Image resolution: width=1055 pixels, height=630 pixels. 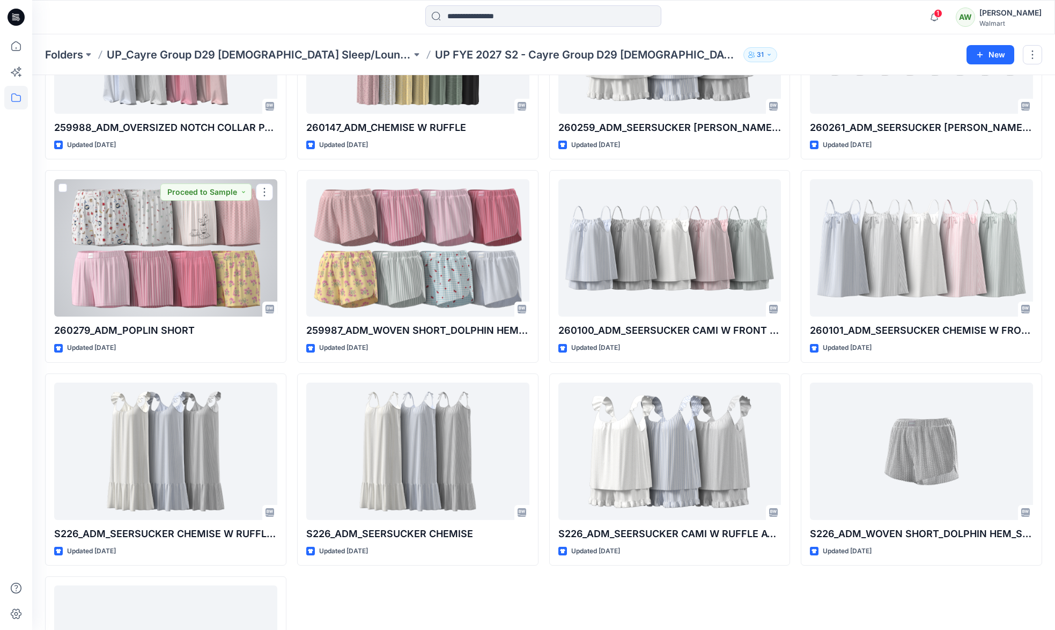 What do you see at coordinates (990, 55) in the screenshot?
I see `button: New` at bounding box center [990, 55].